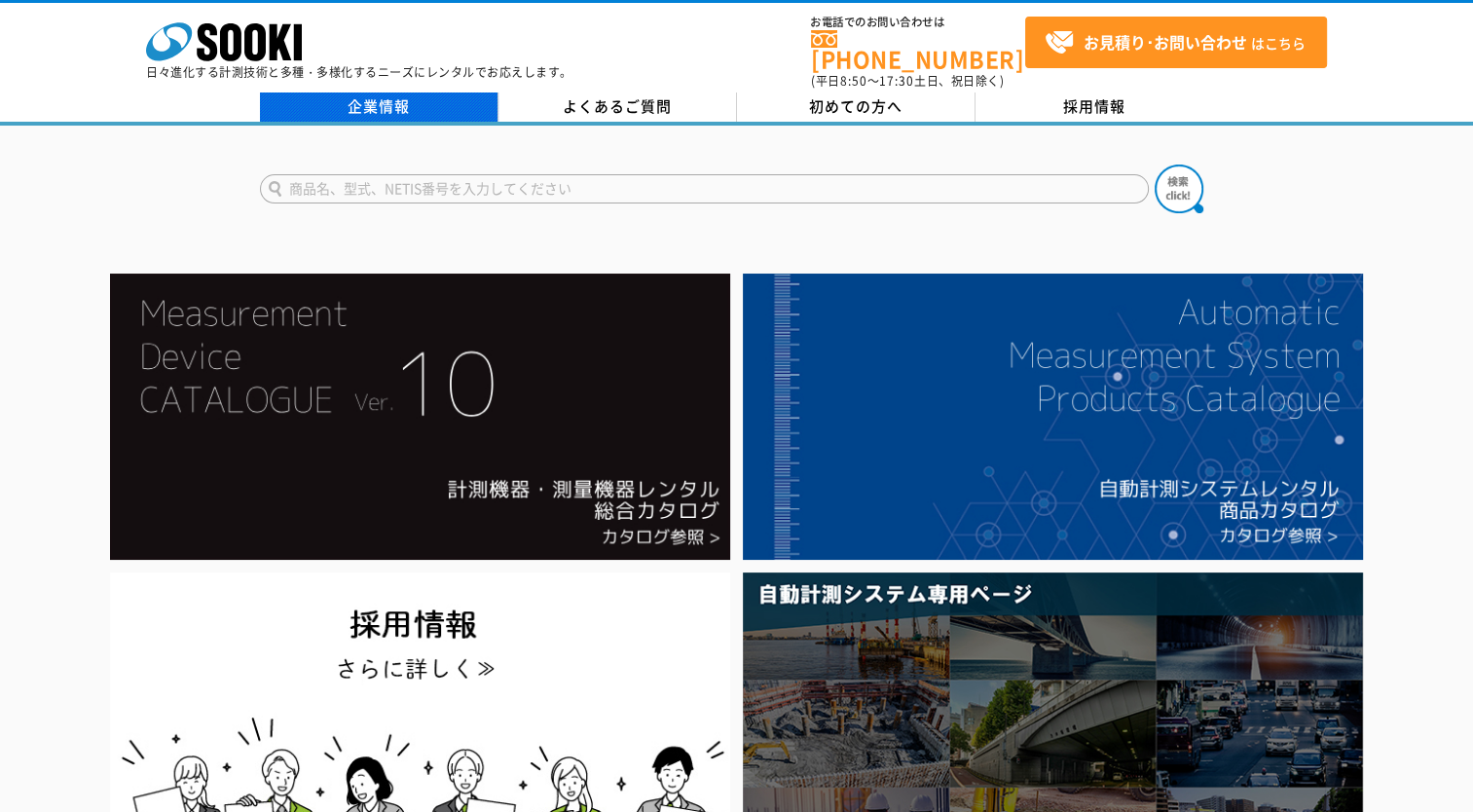 This screenshot has height=812, width=1473. Describe the element at coordinates (1053, 416) in the screenshot. I see `img: 自動計測システムカタログ` at that location.